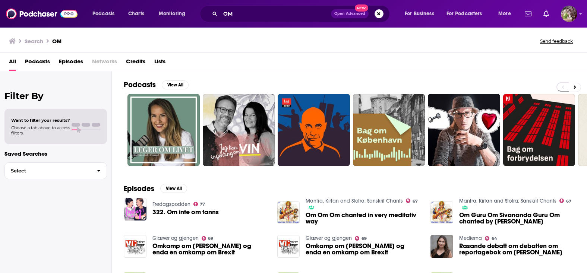 The width and height of the screenshot is (587, 273). What do you see at coordinates (104, 63) in the screenshot?
I see `span: Networks` at bounding box center [104, 63].